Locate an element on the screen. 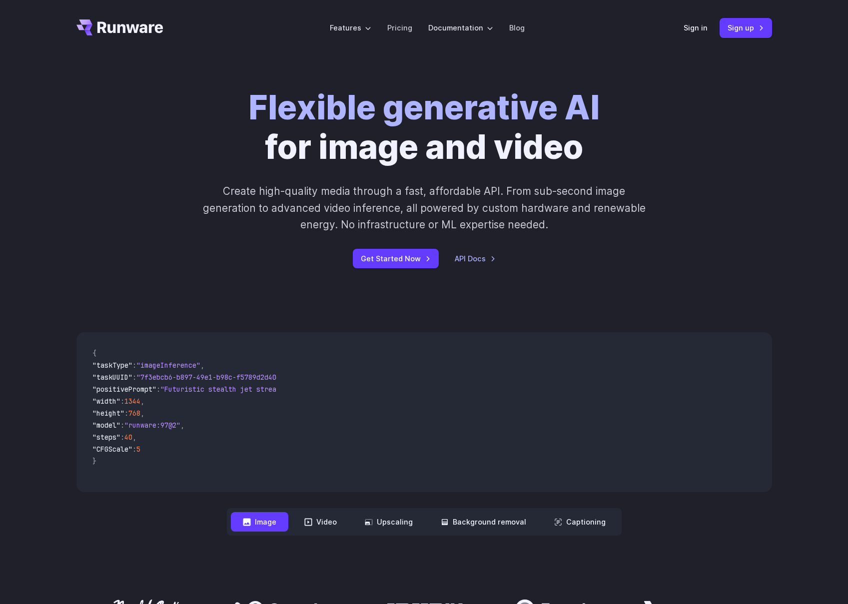 The width and height of the screenshot is (848, 604). label: Documentation is located at coordinates (461, 27).